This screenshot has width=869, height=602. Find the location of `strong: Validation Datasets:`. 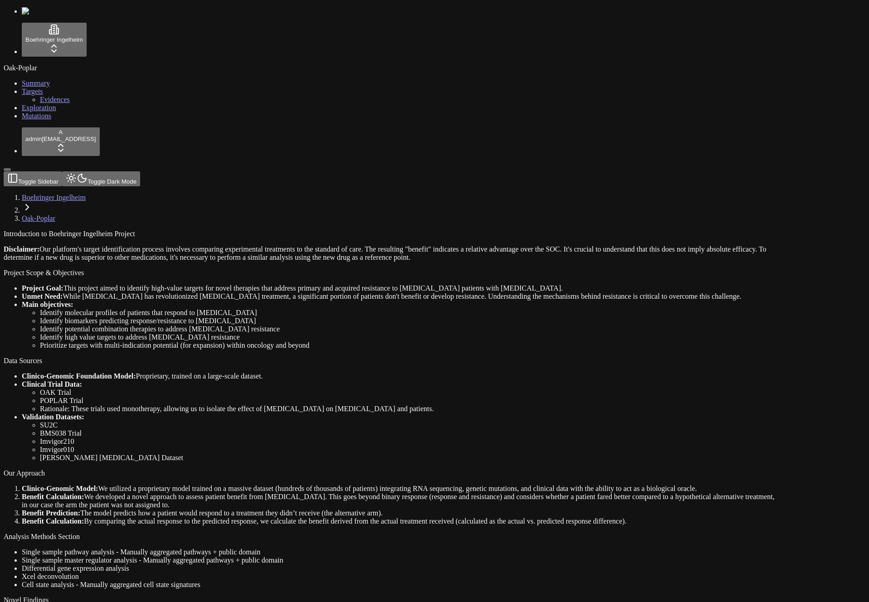

strong: Validation Datasets: is located at coordinates (53, 417).